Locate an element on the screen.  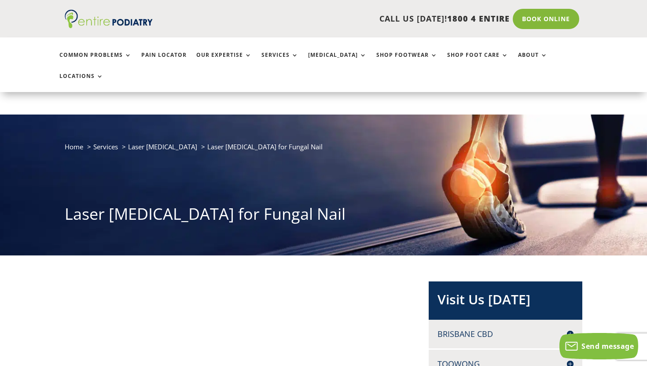
a: Our Expertise is located at coordinates (224, 61).